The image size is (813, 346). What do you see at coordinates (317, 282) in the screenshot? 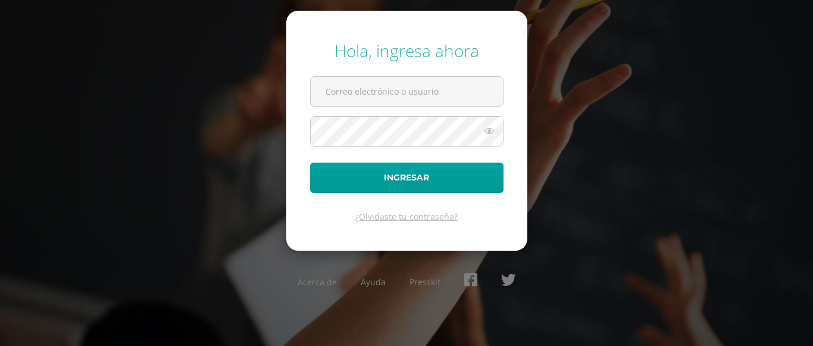
I see `a: Acerca de` at bounding box center [317, 282].